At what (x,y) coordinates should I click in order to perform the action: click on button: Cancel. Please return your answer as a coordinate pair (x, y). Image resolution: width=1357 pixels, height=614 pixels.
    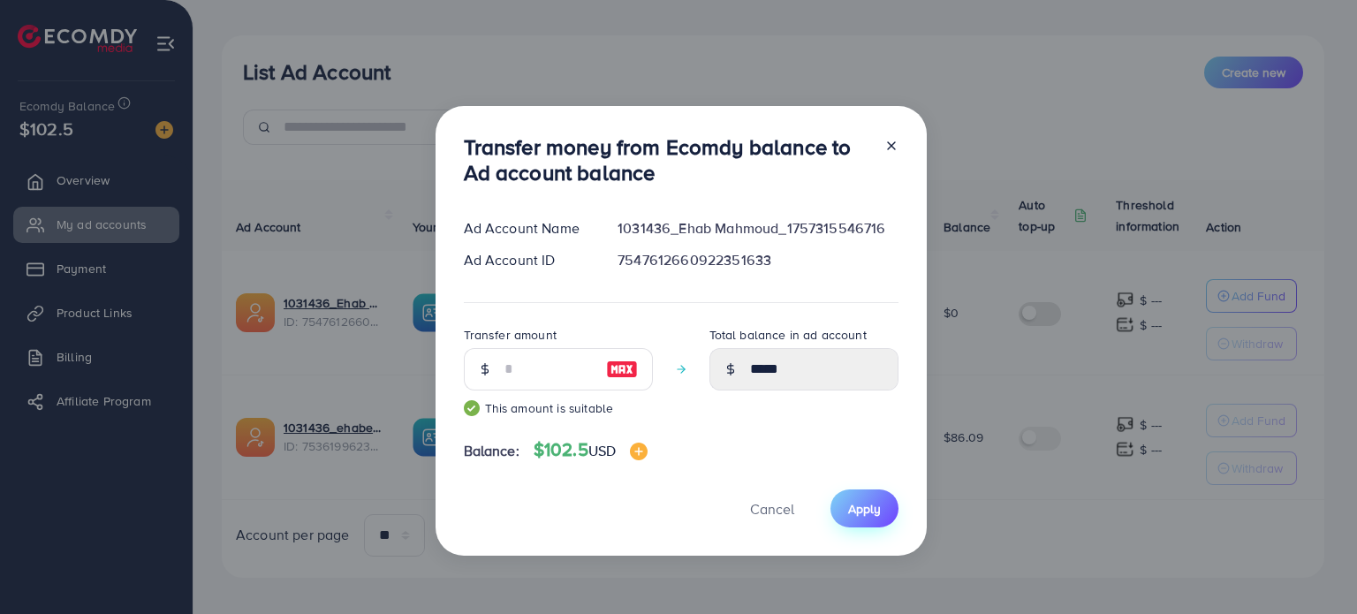
    Looking at the image, I should click on (772, 508).